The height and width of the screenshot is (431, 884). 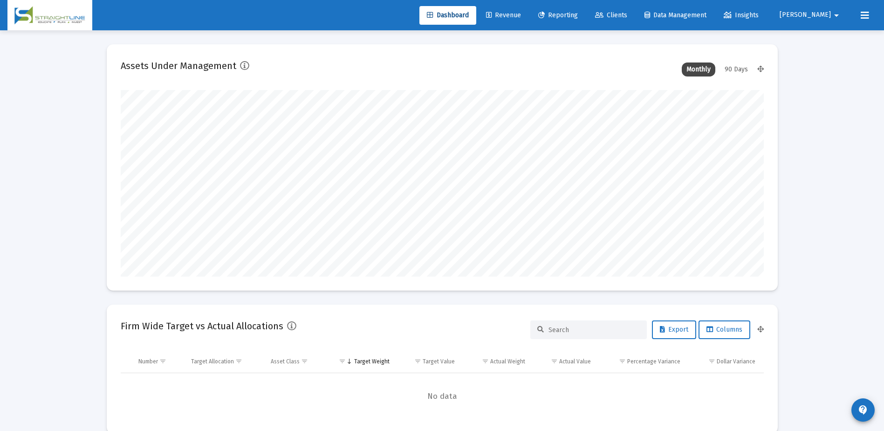 What do you see at coordinates (558, 15) in the screenshot?
I see `a: Reporting` at bounding box center [558, 15].